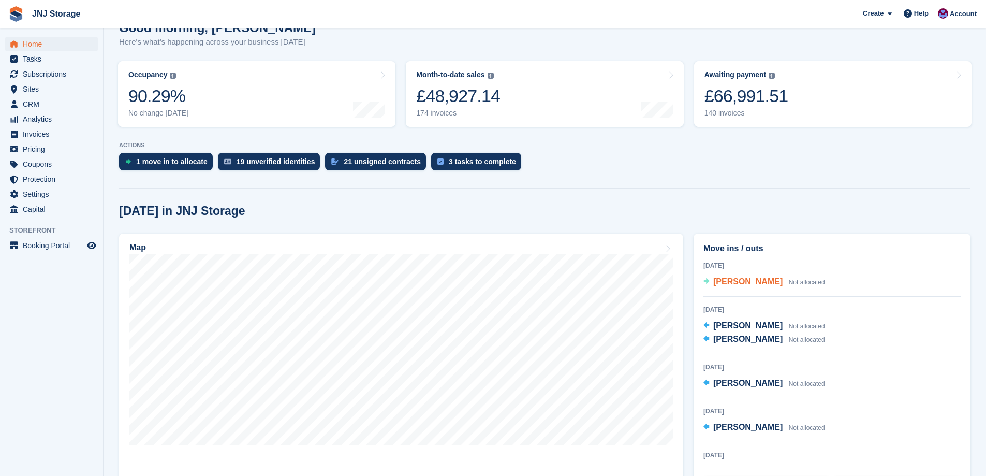 This screenshot has width=986, height=476. I want to click on a: Month-to-date sales £48,927.14 174 invoices, so click(545, 94).